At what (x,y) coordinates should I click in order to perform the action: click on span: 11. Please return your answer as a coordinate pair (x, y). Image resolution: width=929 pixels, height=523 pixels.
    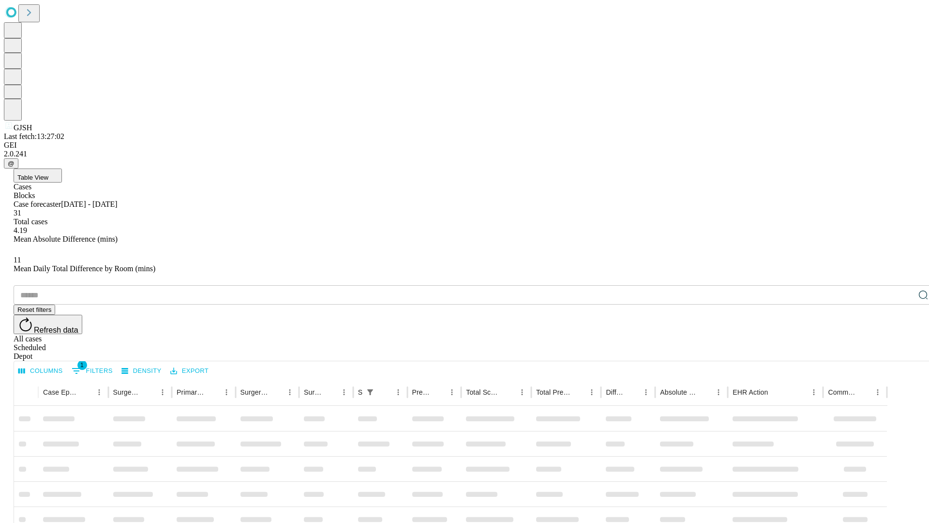
    Looking at the image, I should click on (17, 259).